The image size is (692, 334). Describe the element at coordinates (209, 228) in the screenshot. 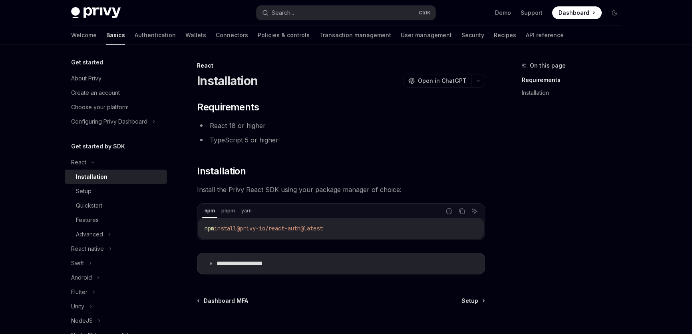

I see `span: npm` at that location.